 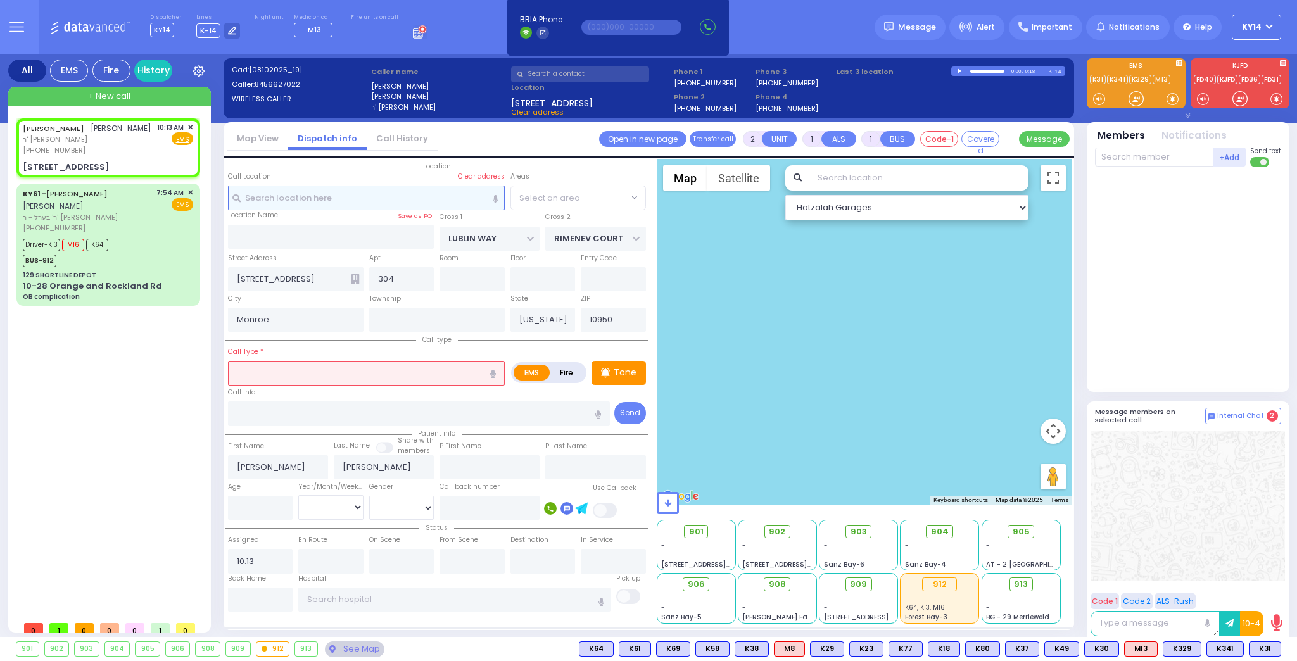 What do you see at coordinates (247, 579) in the screenshot?
I see `label: Back Home` at bounding box center [247, 579].